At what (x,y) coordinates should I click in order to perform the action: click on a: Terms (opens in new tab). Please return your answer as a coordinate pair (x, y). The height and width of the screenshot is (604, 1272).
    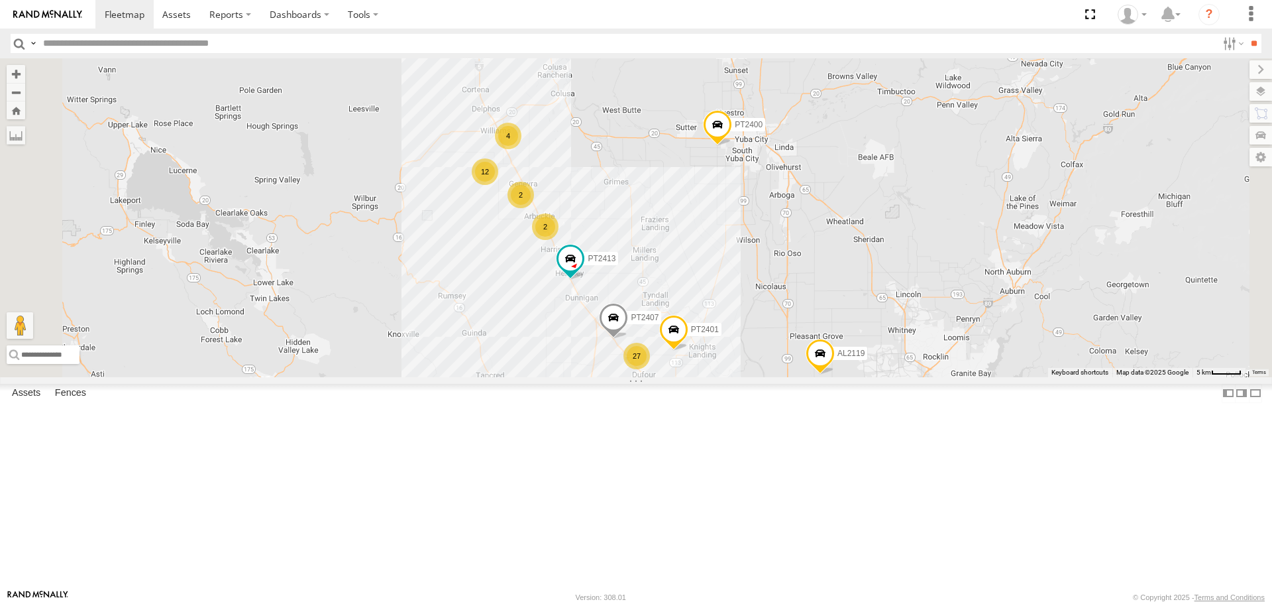
    Looking at the image, I should click on (1259, 372).